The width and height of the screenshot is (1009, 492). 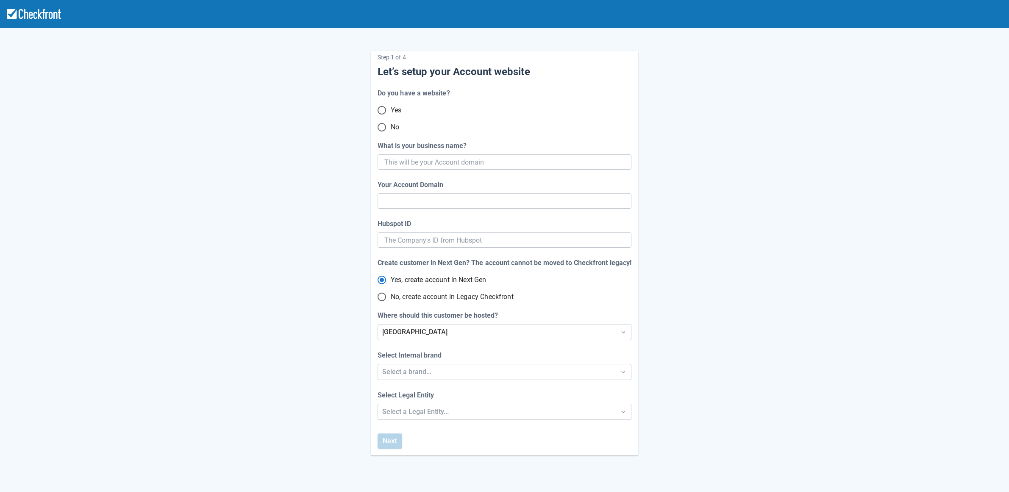 What do you see at coordinates (395, 127) in the screenshot?
I see `span: No` at bounding box center [395, 127].